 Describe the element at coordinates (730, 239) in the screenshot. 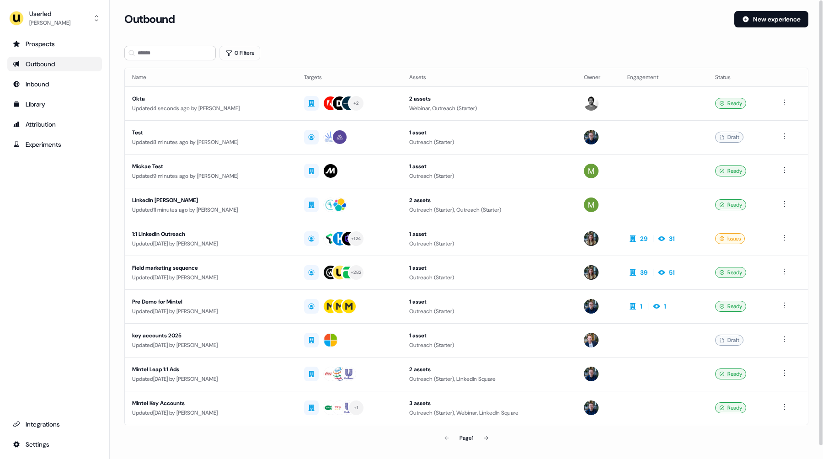

I see `div: Issues` at that location.